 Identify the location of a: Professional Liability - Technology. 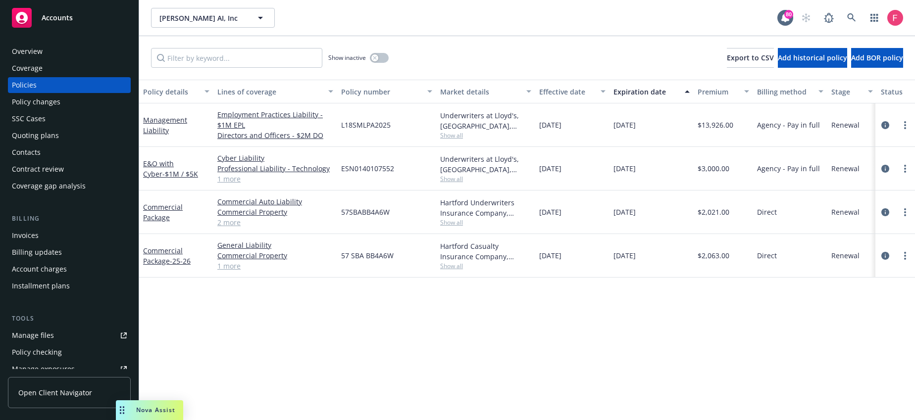
(275, 168).